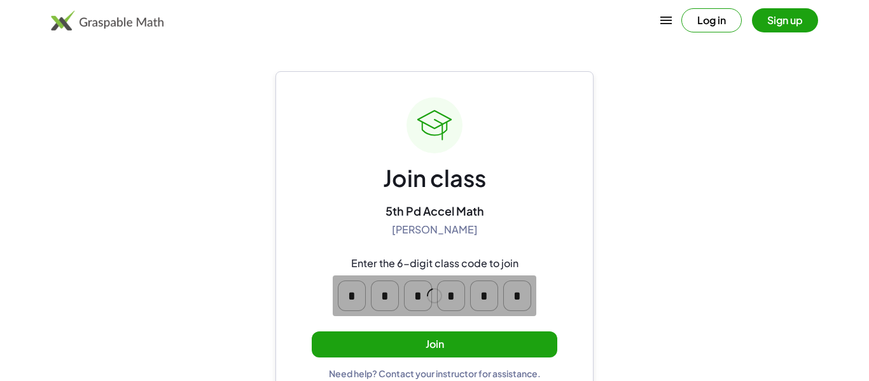  I want to click on button: Log in, so click(711, 20).